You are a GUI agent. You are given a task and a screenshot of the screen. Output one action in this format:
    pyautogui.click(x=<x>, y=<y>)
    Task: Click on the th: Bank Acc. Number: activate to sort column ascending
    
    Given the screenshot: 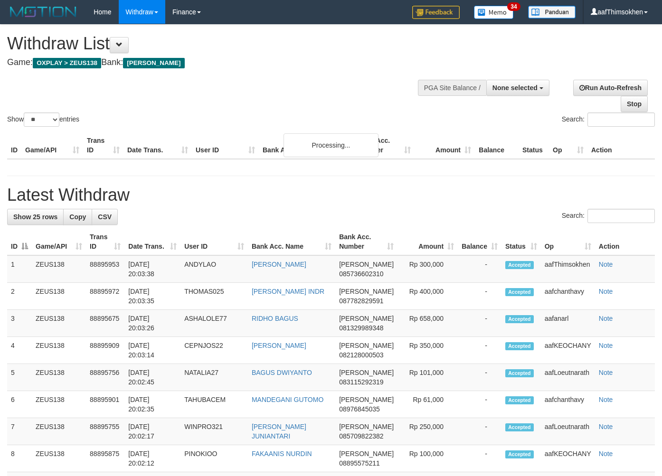 What is the action you would take?
    pyautogui.click(x=366, y=242)
    